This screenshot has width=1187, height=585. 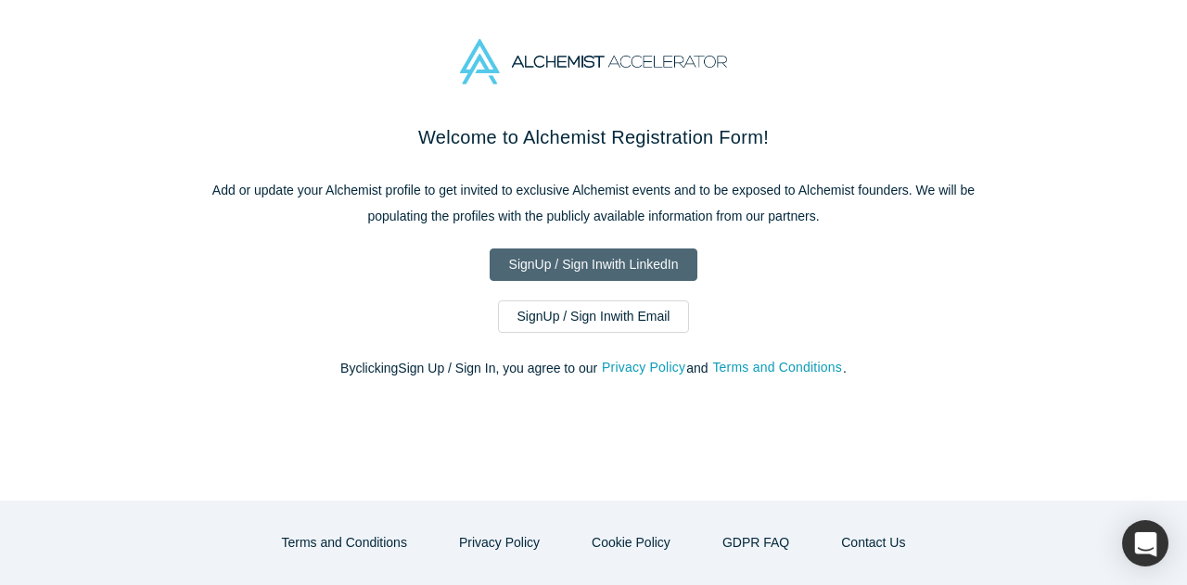 What do you see at coordinates (594, 203) in the screenshot?
I see `p: Add or update your Alchemist profile to get invited to exclusive Alchemist events and to be expos...` at bounding box center [594, 203].